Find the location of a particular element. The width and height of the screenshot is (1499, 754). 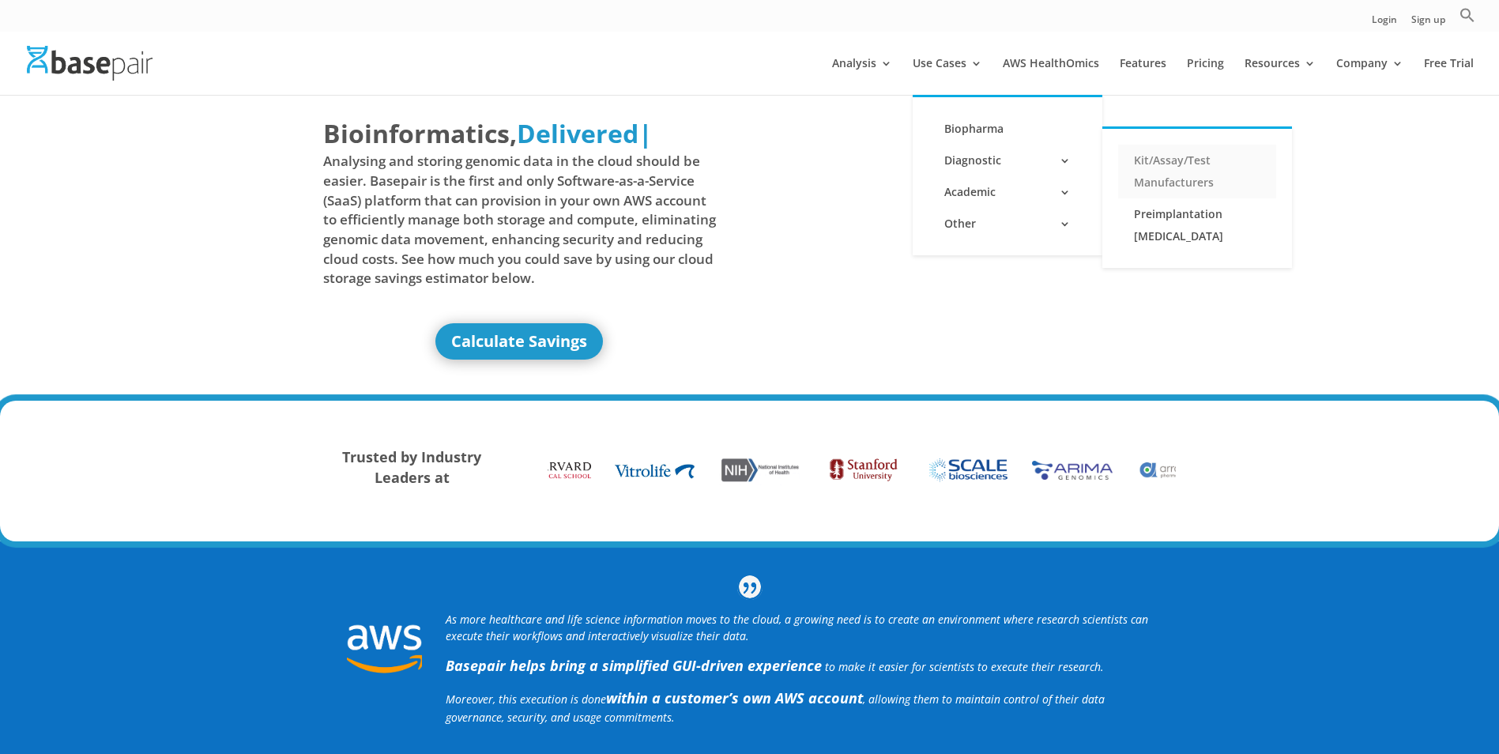

a: Analysis is located at coordinates (862, 76).